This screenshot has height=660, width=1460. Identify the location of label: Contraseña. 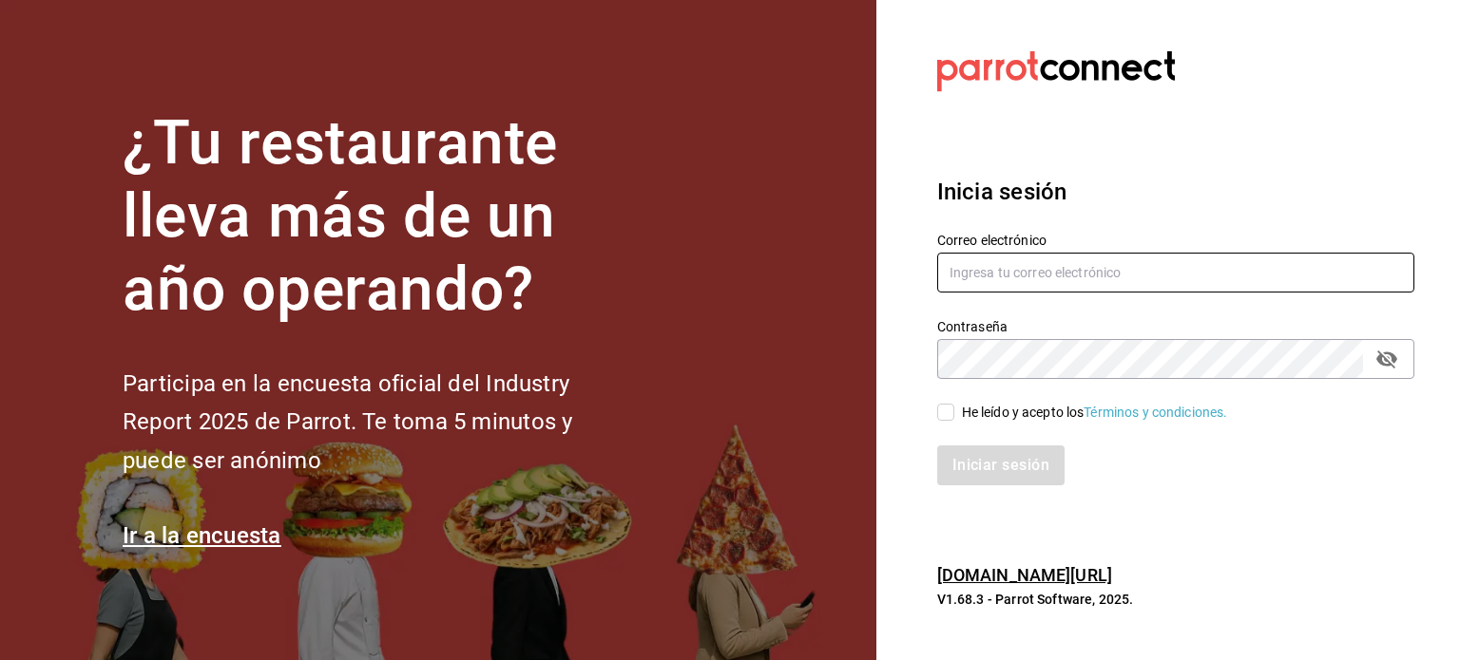
(1176, 327).